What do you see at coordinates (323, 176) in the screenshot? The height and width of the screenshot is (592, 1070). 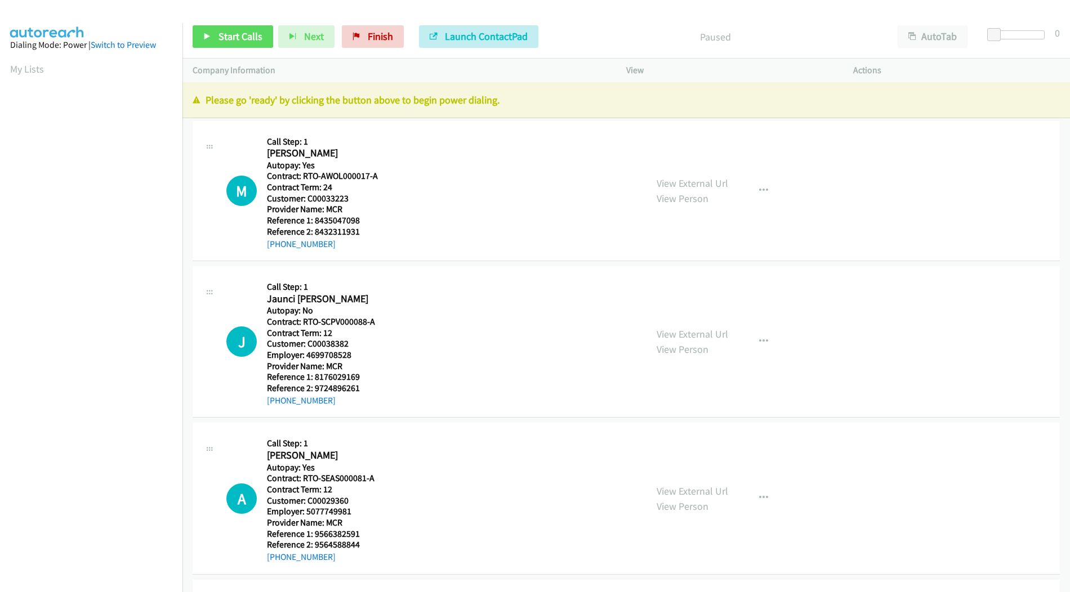 I see `h5: Contract: RTO-AWOL000017-A` at bounding box center [323, 176].